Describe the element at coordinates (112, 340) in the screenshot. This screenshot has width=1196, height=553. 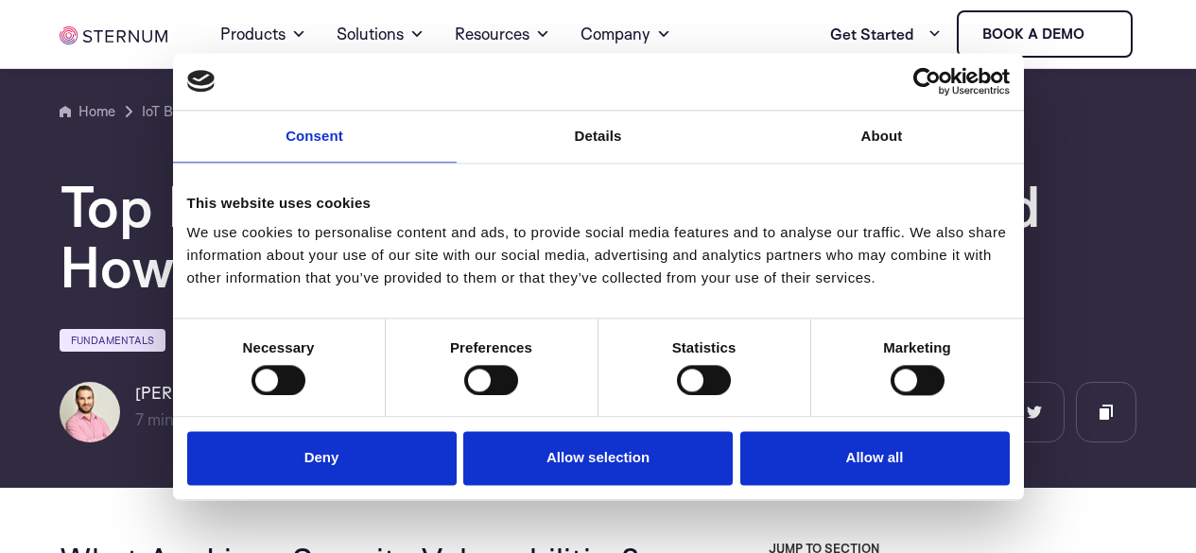
I see `a: Fundamentals` at that location.